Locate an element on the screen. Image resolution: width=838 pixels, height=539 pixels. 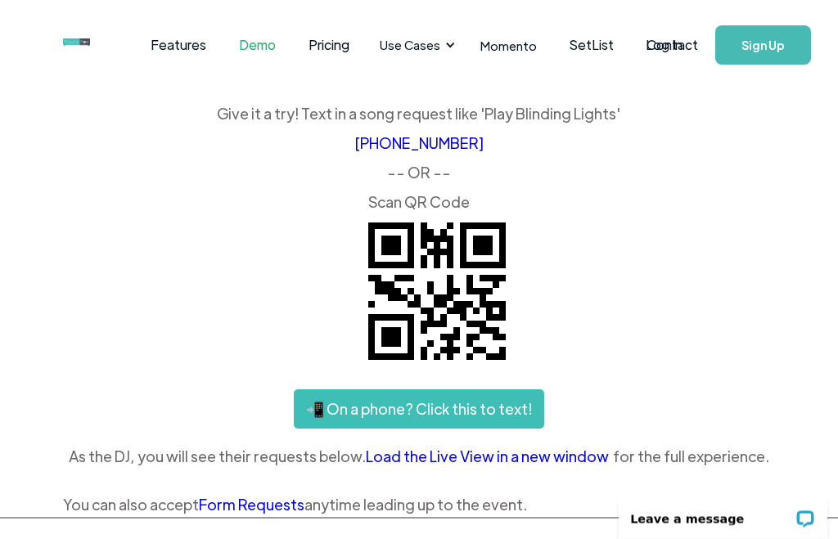
div: Give it a try! Text in a song request like 'Play Blinding Lights' ‍ -- OR -- ‍ Scan QR Code is located at coordinates (419, 158).